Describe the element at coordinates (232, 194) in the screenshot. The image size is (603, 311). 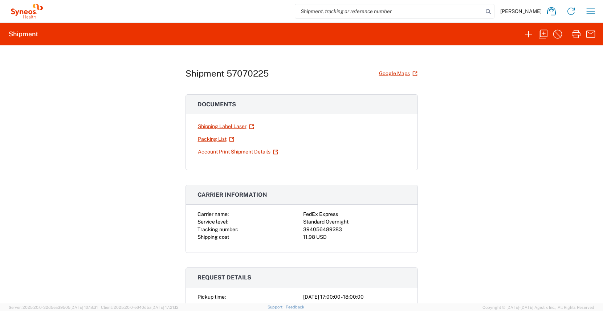
I see `span: Carrier information` at that location.